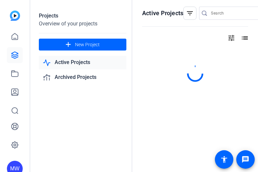 Image resolution: width=258 pixels, height=172 pixels. I want to click on img: blue-gradient.svg, so click(15, 15).